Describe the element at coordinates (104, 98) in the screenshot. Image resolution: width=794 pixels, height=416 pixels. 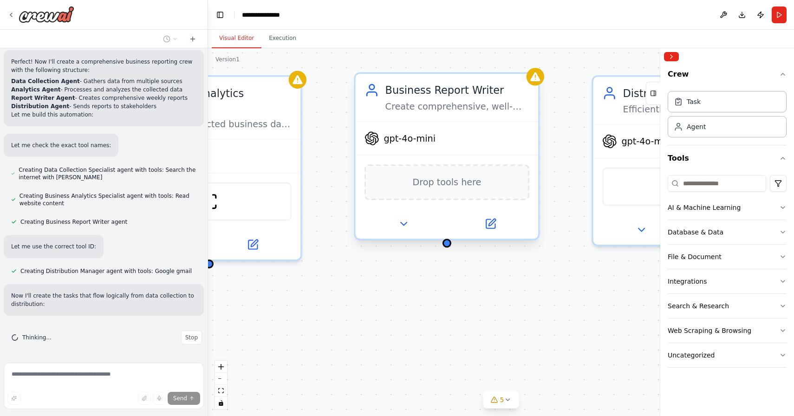
I see `li: - Creates comprehensive weekly reports` at that location.